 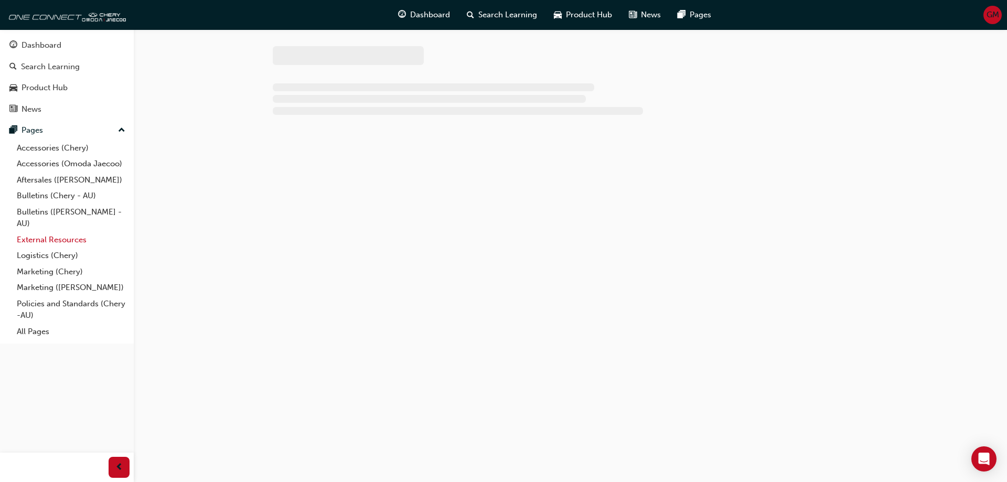 What do you see at coordinates (582, 15) in the screenshot?
I see `a: car-iconProduct Hub` at bounding box center [582, 15].